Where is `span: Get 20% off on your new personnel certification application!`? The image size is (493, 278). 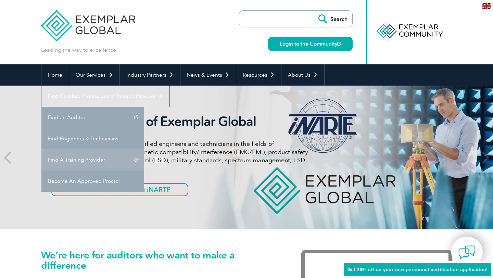 span: Get 20% off on your new personnel certification application! is located at coordinates (418, 270).